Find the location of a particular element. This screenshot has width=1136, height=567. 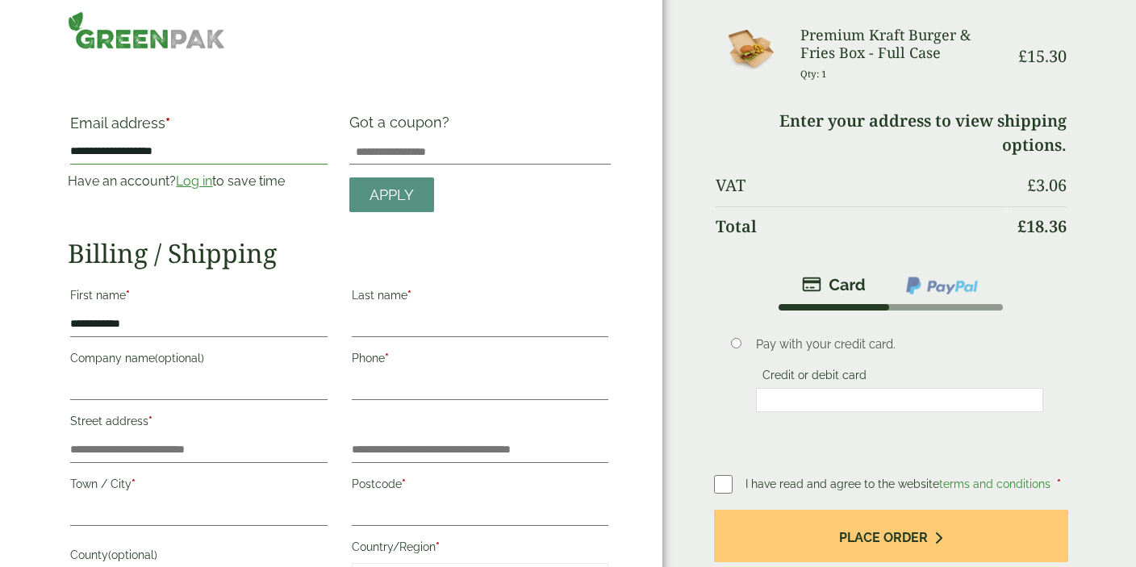

span: I have read and agree to the website is located at coordinates (900, 484).